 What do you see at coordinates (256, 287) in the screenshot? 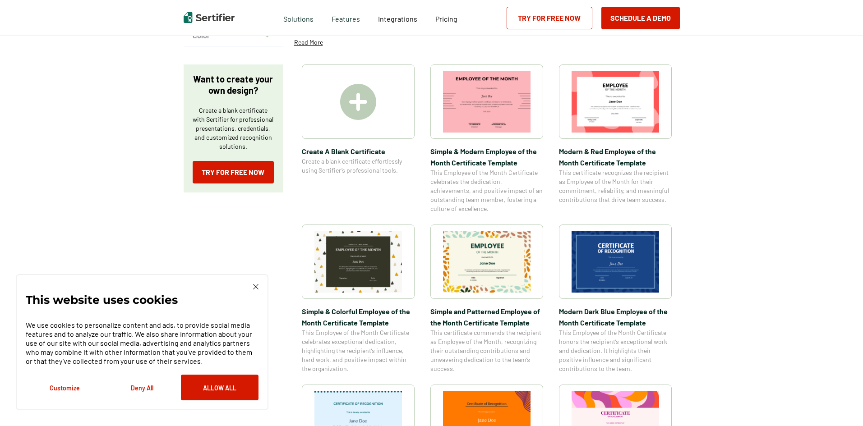
I see `img: Cookie Popup Close` at bounding box center [256, 287].